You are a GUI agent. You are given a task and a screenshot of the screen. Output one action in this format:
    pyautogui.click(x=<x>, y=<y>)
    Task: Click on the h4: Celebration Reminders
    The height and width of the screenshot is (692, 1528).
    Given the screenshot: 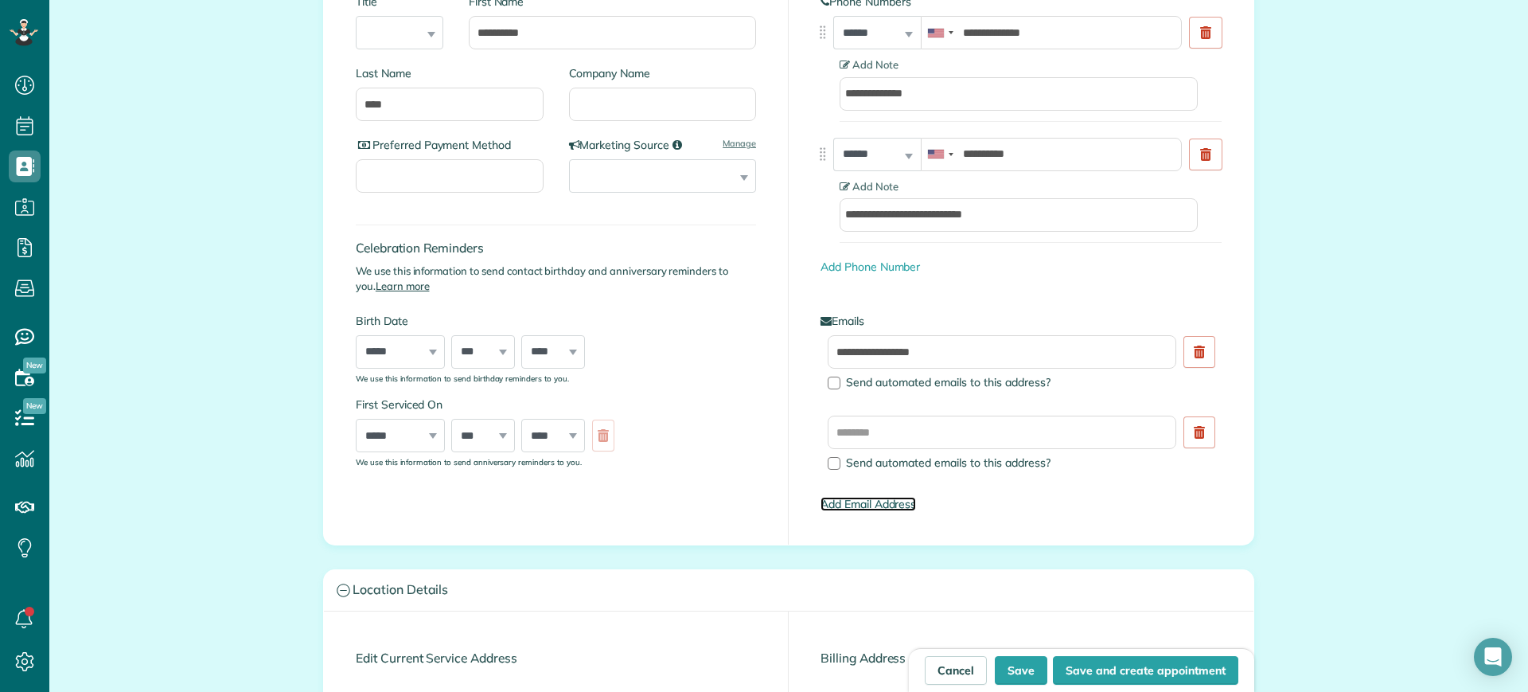 What is the action you would take?
    pyautogui.click(x=556, y=248)
    